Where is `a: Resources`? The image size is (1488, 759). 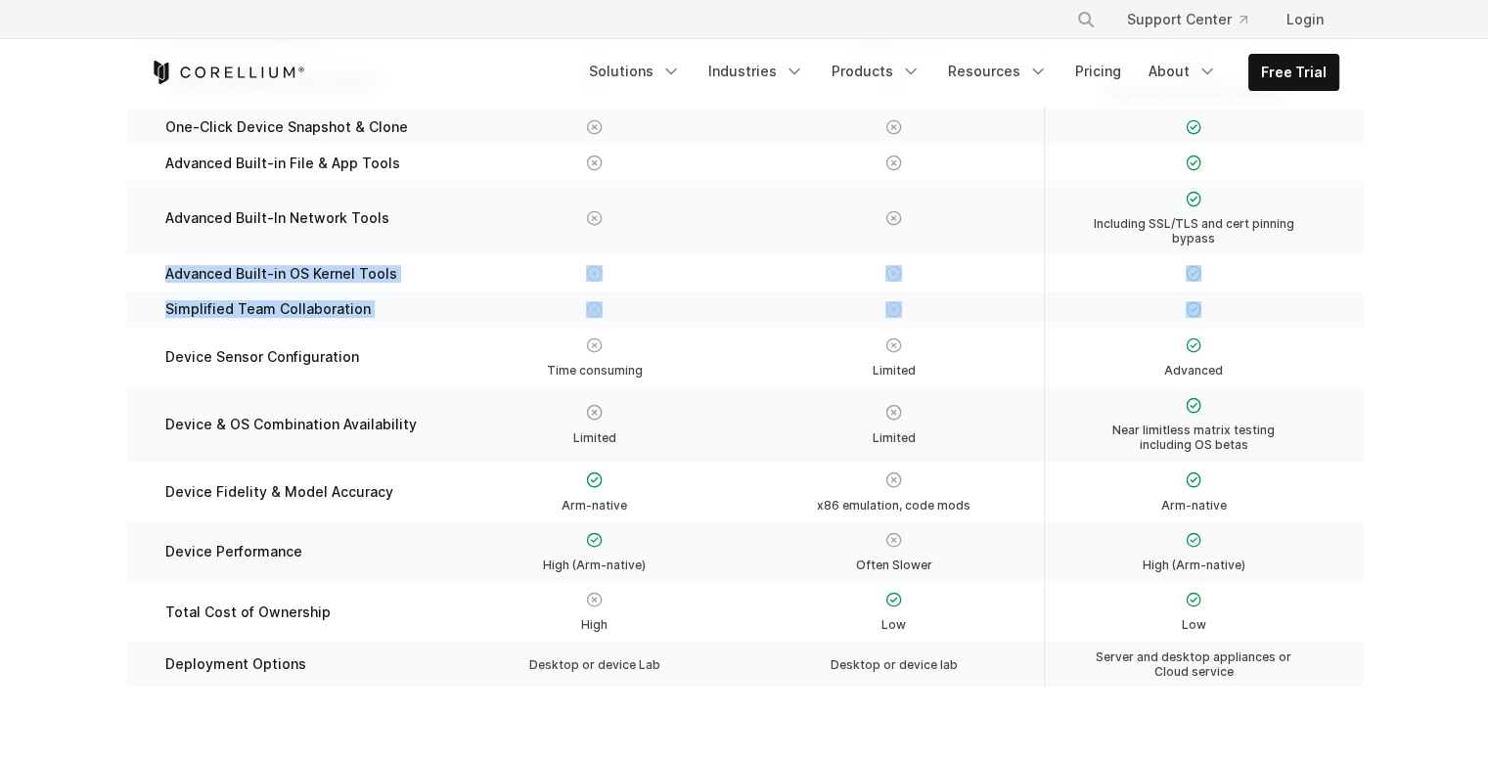 a: Resources is located at coordinates (998, 71).